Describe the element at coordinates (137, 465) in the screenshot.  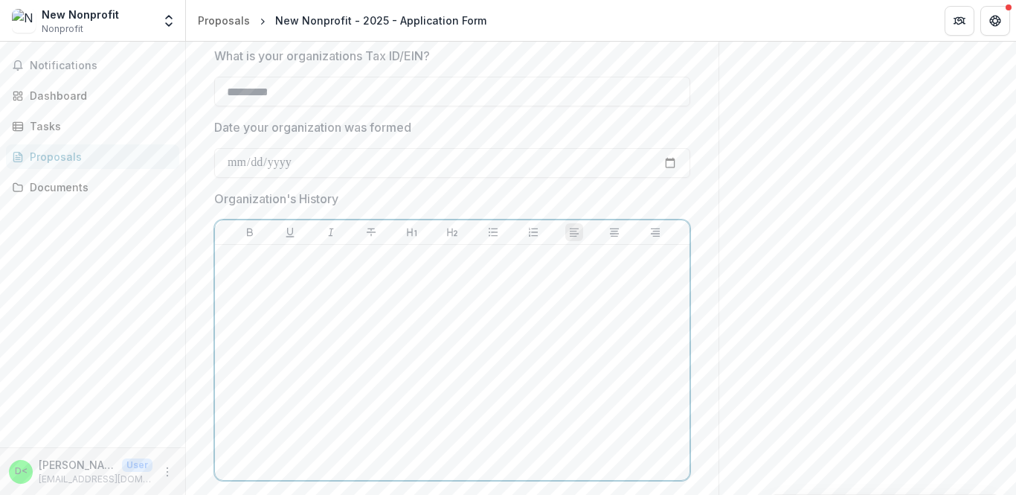
I see `p: User` at that location.